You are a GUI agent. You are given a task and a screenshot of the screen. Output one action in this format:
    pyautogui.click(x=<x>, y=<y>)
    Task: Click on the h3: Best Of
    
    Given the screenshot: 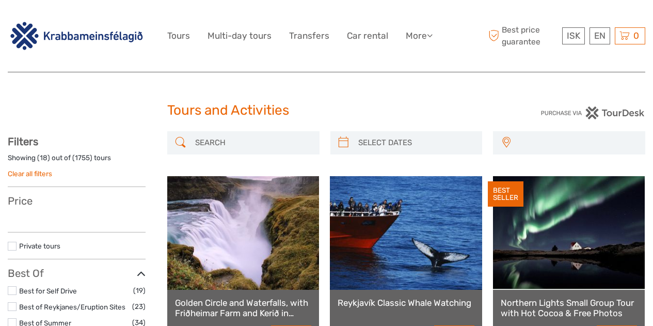 What is the action you would take?
    pyautogui.click(x=76, y=273)
    